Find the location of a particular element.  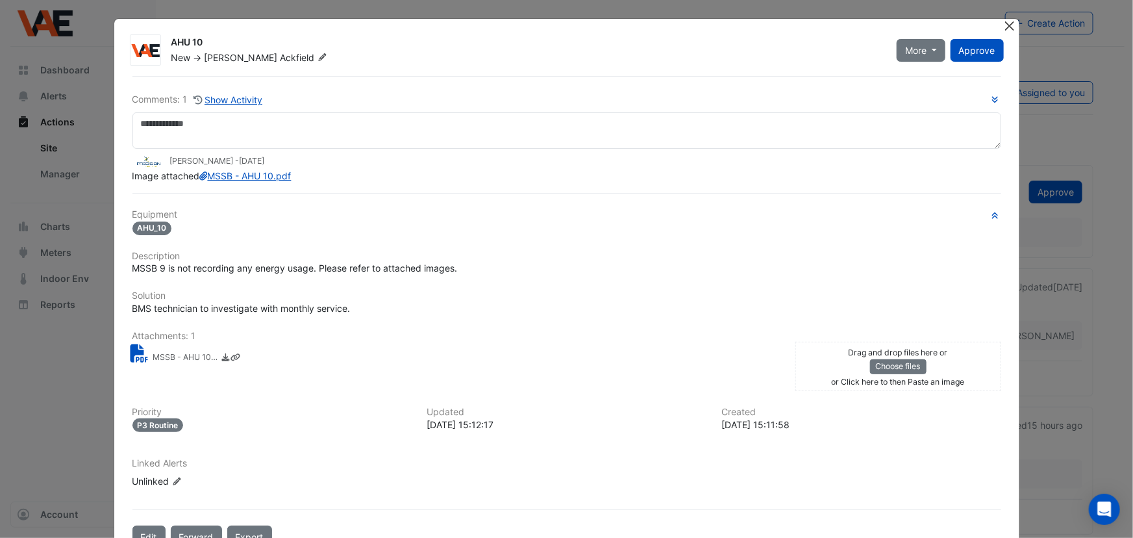

h6: Priority is located at coordinates (272, 412).